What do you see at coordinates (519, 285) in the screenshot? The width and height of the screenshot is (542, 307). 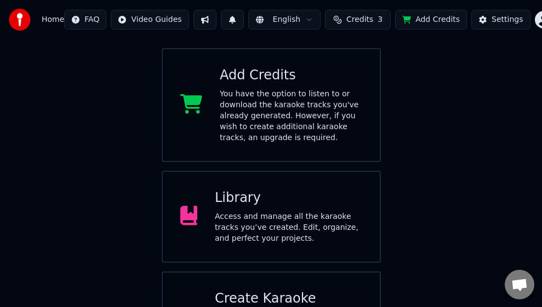 I see `div: Open chat` at bounding box center [519, 285].